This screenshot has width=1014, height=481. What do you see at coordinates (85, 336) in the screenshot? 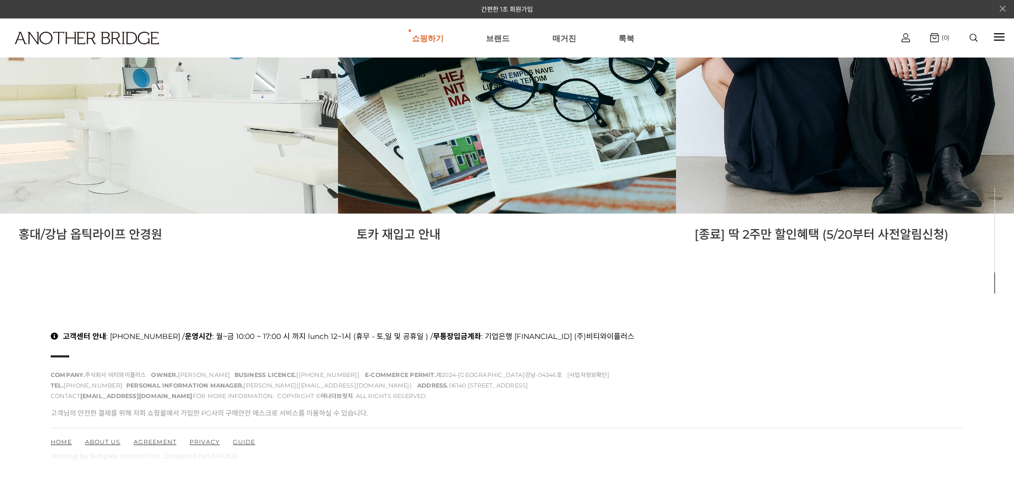
I see `strong: 고객센터 안내` at bounding box center [85, 336].